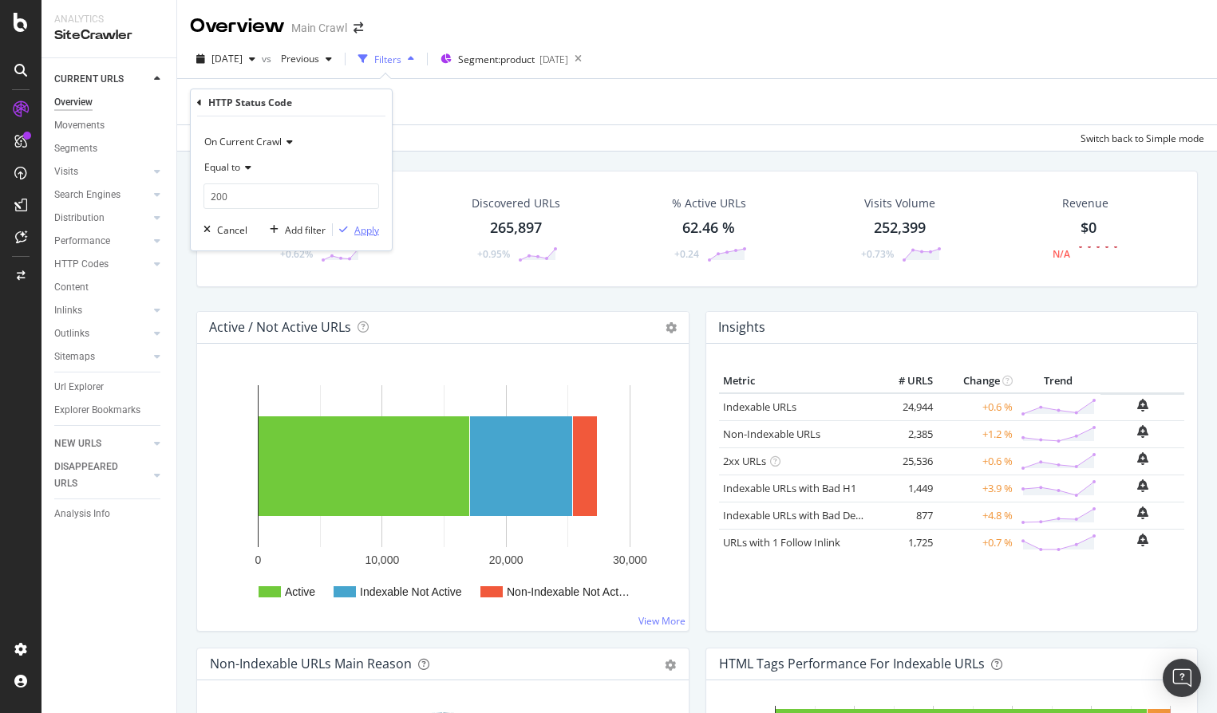  What do you see at coordinates (1058, 381) in the screenshot?
I see `th: Trend` at bounding box center [1058, 381].